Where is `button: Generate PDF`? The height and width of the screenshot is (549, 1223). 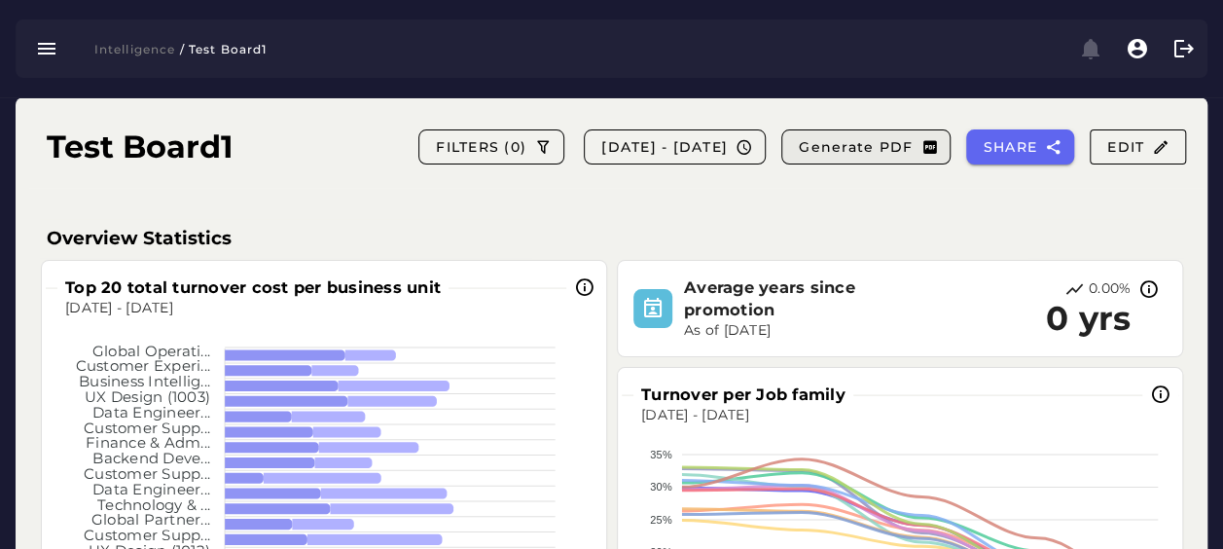 button: Generate PDF is located at coordinates (866, 147).